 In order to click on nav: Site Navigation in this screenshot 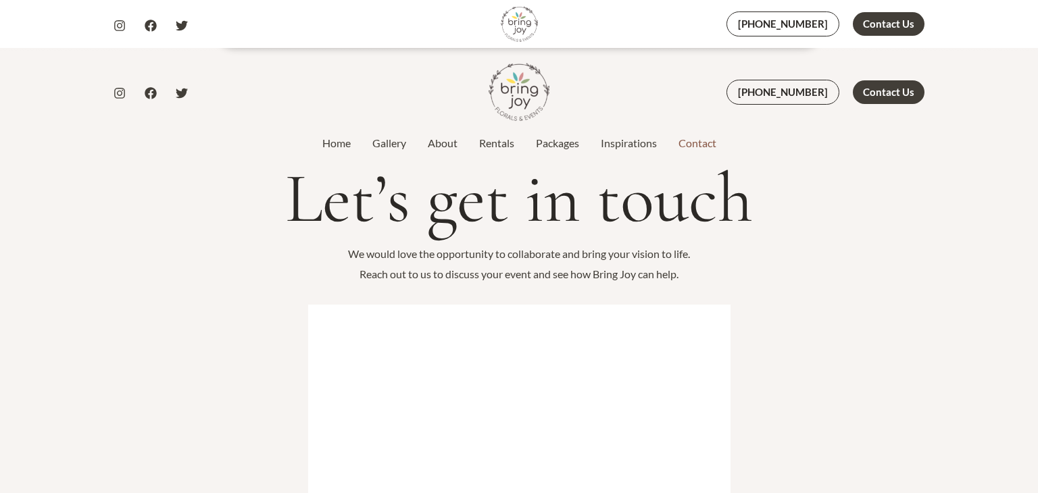, I will do `click(519, 143)`.